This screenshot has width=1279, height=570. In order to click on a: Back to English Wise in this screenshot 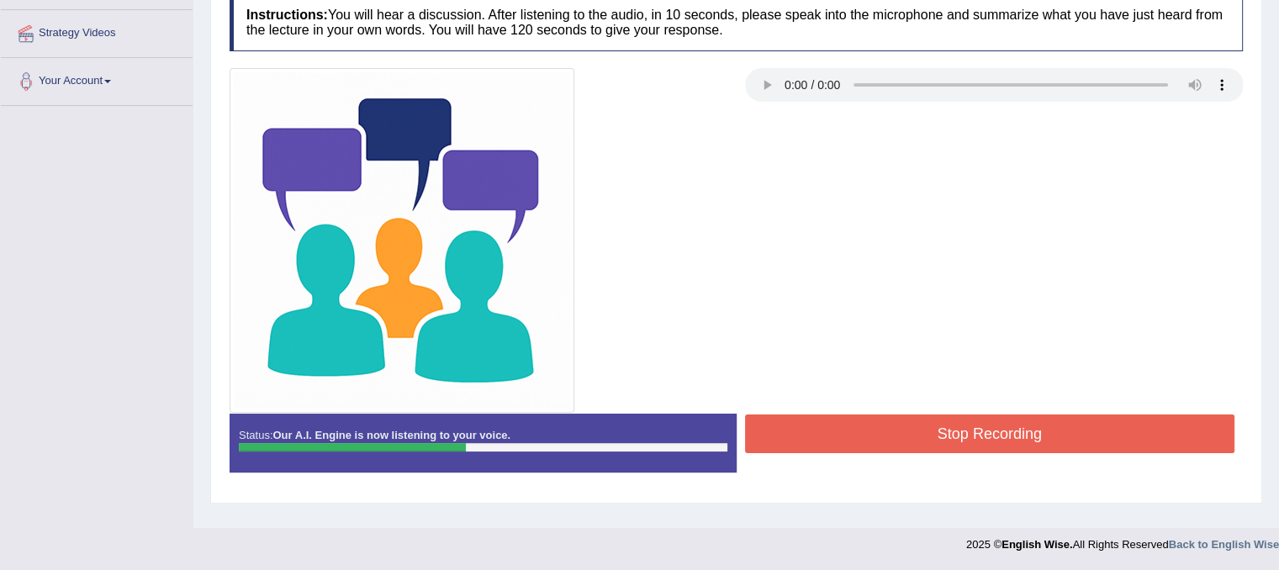, I will do `click(1223, 544)`.